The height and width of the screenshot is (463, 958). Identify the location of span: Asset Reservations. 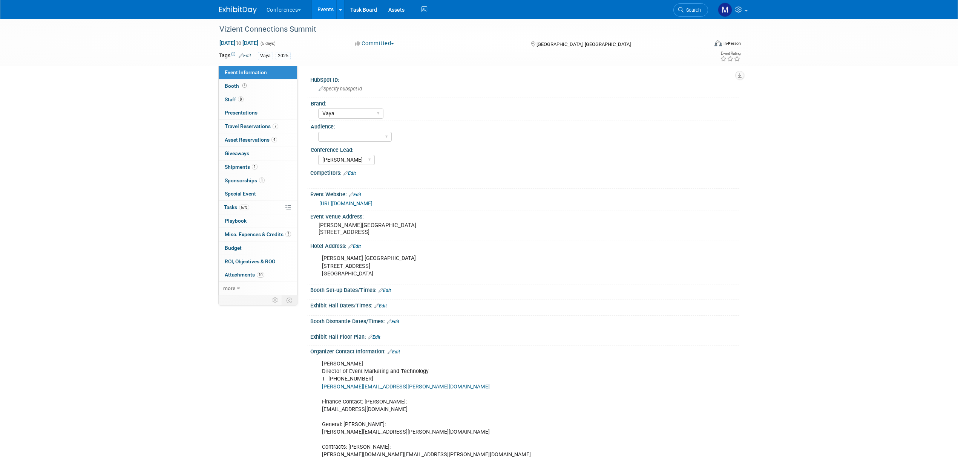
(251, 140).